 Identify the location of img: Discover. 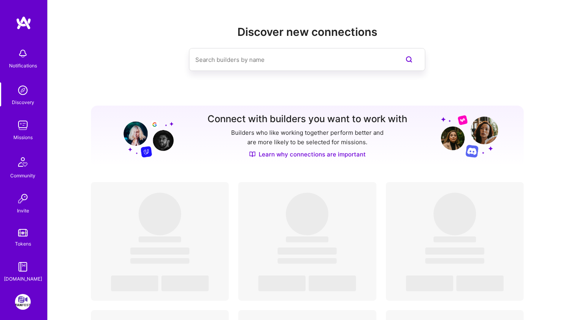
(252, 154).